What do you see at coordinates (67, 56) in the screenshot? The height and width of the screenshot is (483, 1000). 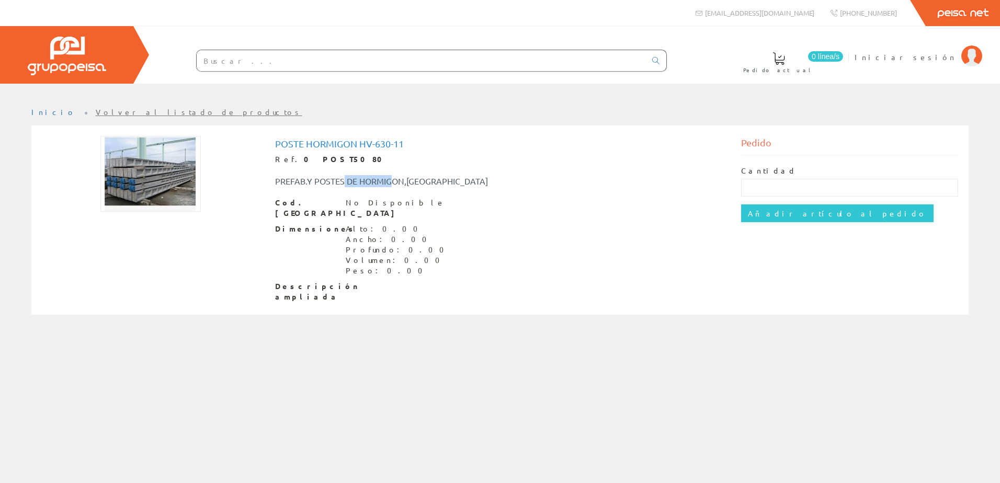 I see `img: Grupo Peisa` at bounding box center [67, 56].